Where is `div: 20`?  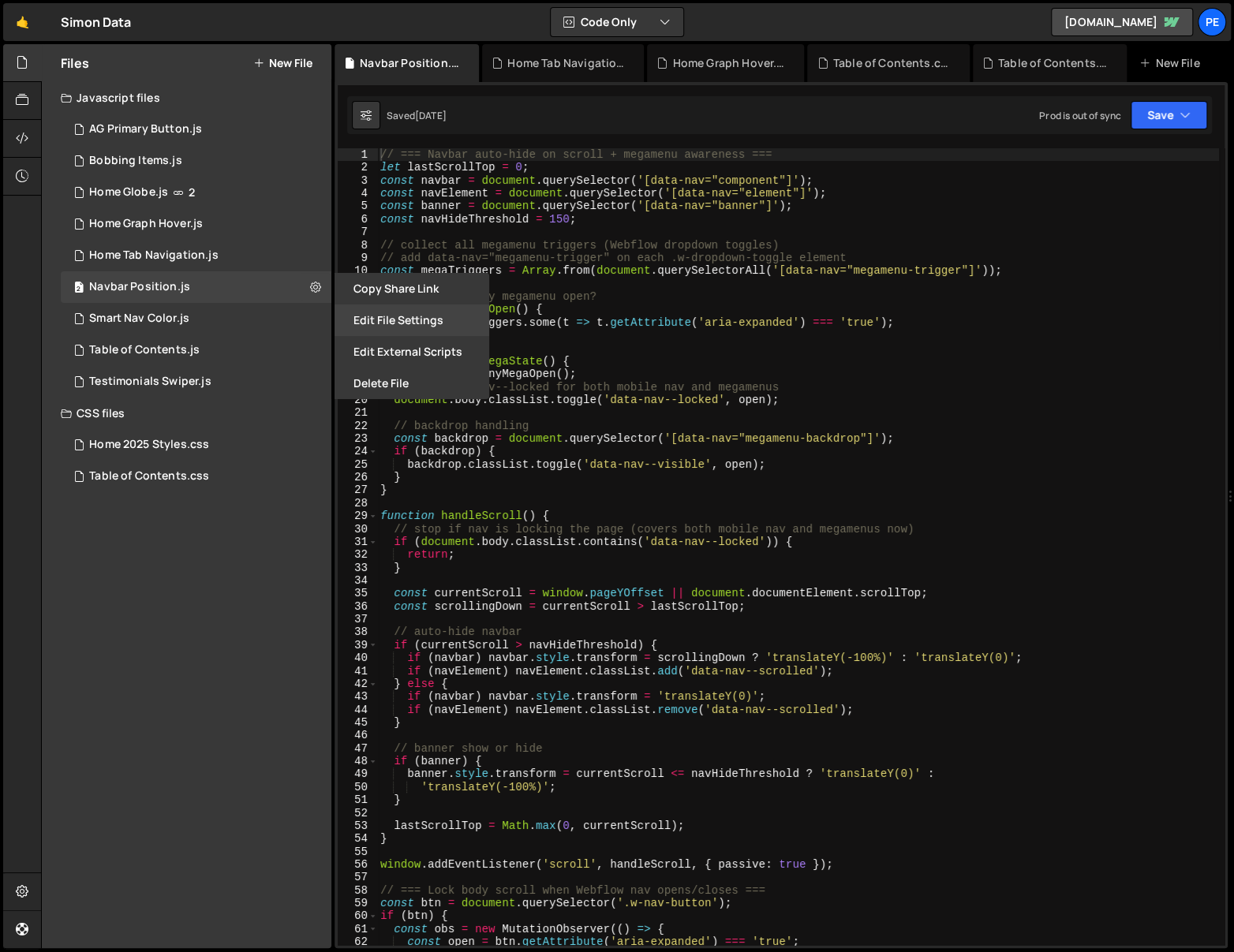 div: 20 is located at coordinates (358, 400).